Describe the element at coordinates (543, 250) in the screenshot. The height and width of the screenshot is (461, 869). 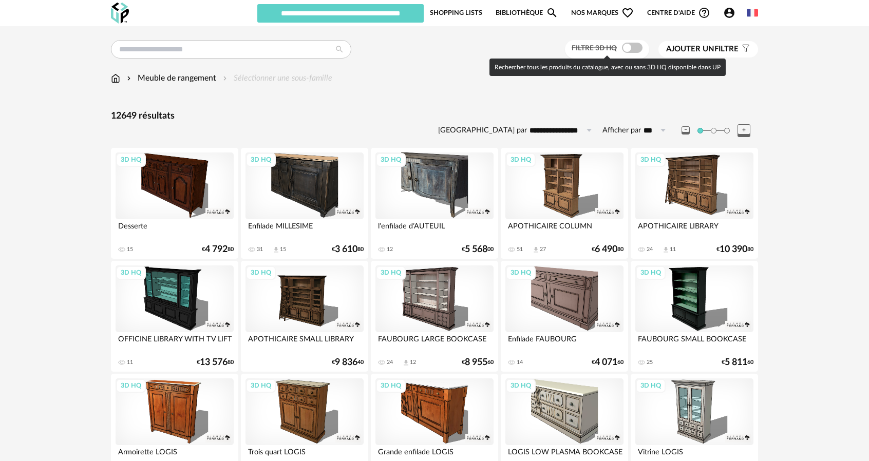
I see `div: 27` at that location.